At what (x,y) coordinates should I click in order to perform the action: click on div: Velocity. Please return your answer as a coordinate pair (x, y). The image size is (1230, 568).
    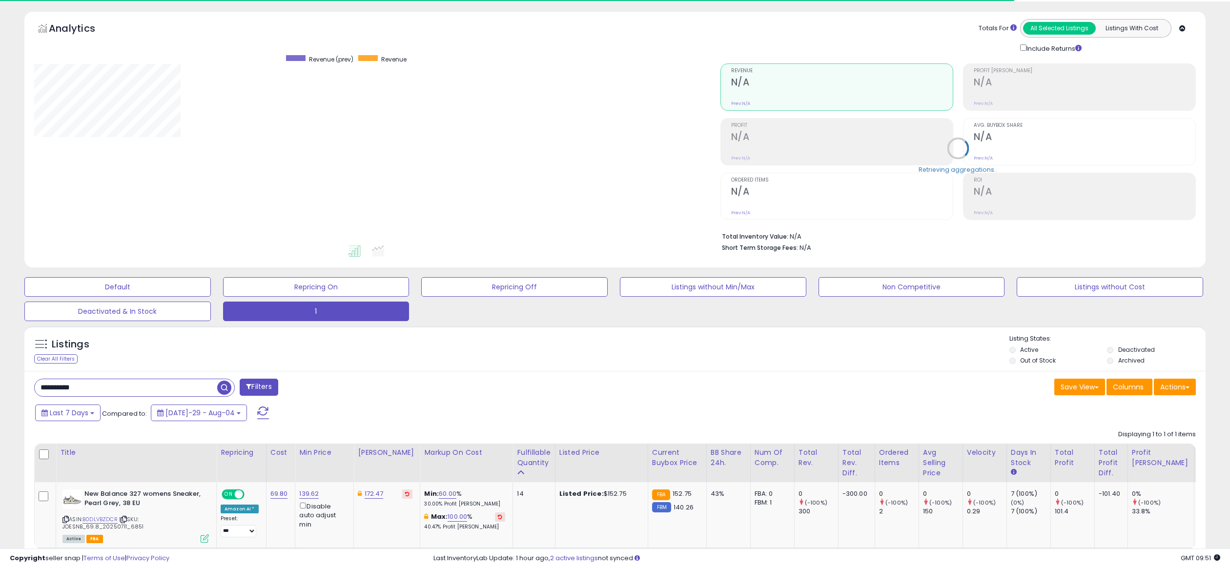
    Looking at the image, I should click on (985, 453).